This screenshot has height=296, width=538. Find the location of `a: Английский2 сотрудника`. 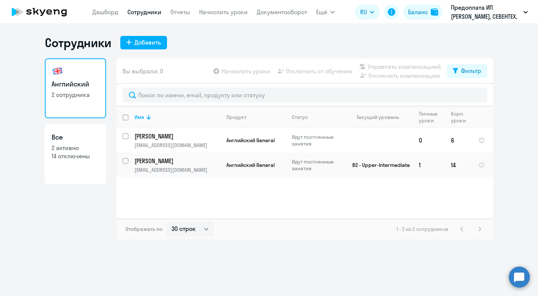

a: Английский2 сотрудника is located at coordinates (76, 88).